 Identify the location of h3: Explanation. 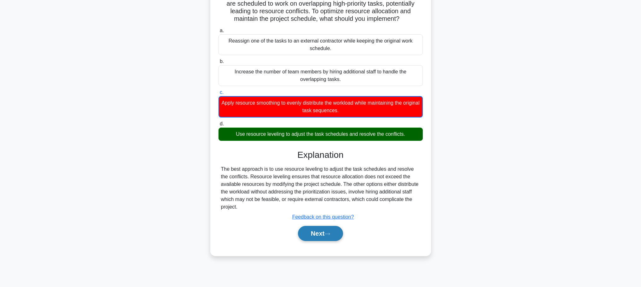
(320, 155).